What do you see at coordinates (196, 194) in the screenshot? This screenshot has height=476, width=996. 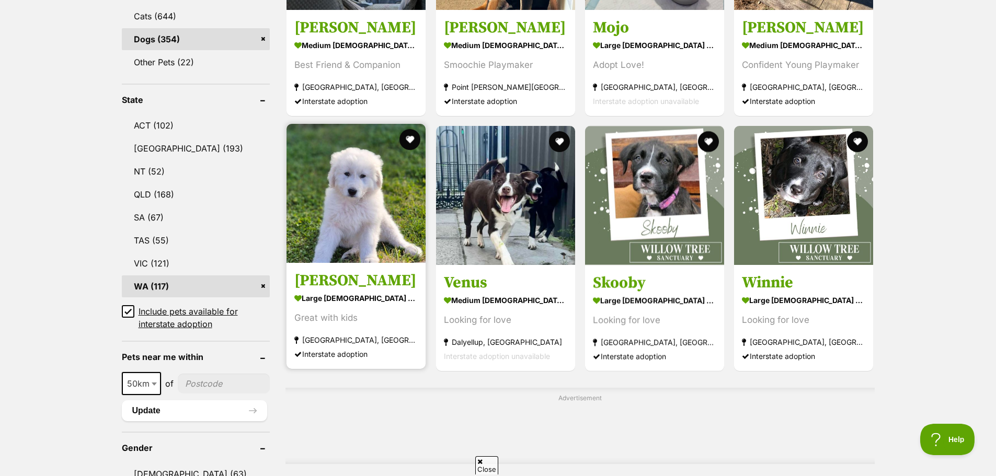 I see `a: QLD (168)` at bounding box center [196, 194].